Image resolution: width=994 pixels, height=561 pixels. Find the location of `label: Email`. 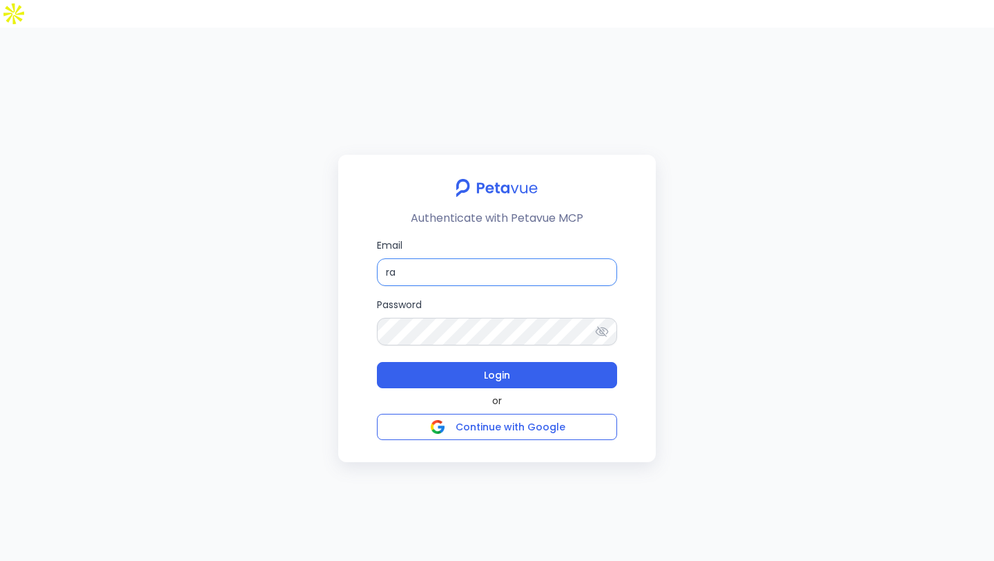

label: Email is located at coordinates (497, 262).